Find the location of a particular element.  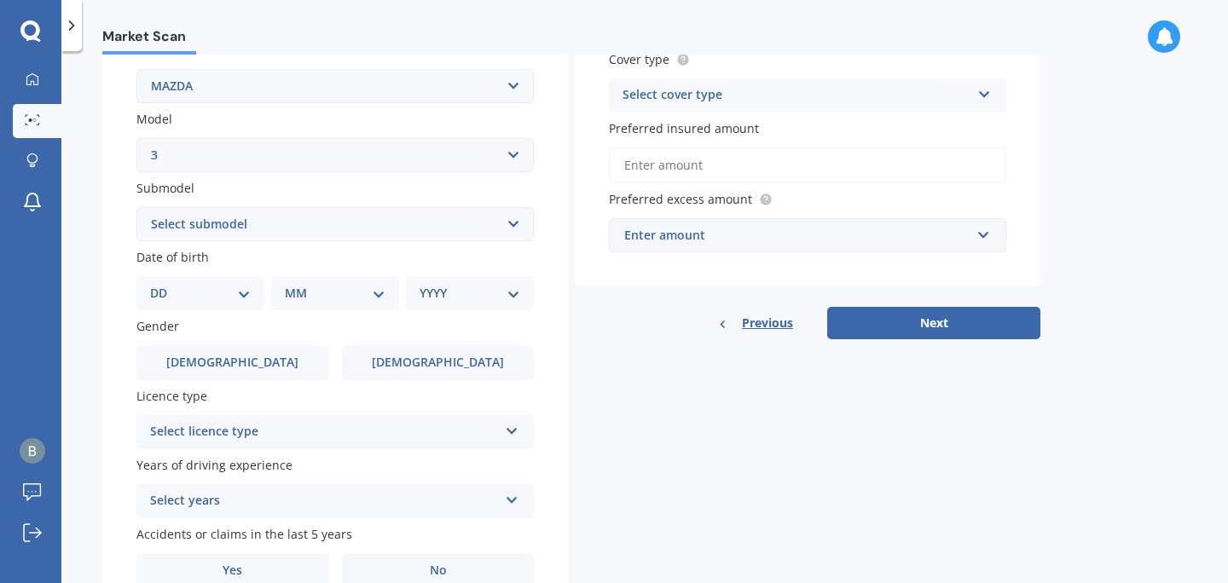

button: Next is located at coordinates (934, 323).